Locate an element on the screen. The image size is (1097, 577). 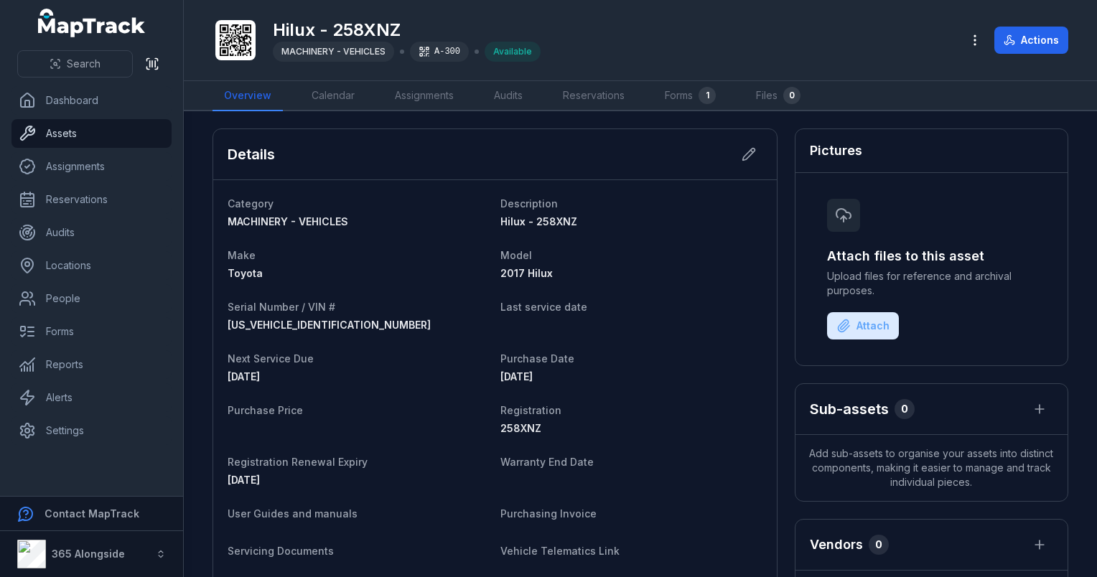
span: Registration Renewal Expiry is located at coordinates (297, 461).